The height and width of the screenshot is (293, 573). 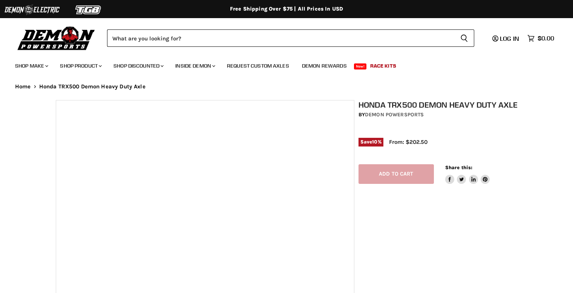 I want to click on a: Inside Demon, so click(x=195, y=66).